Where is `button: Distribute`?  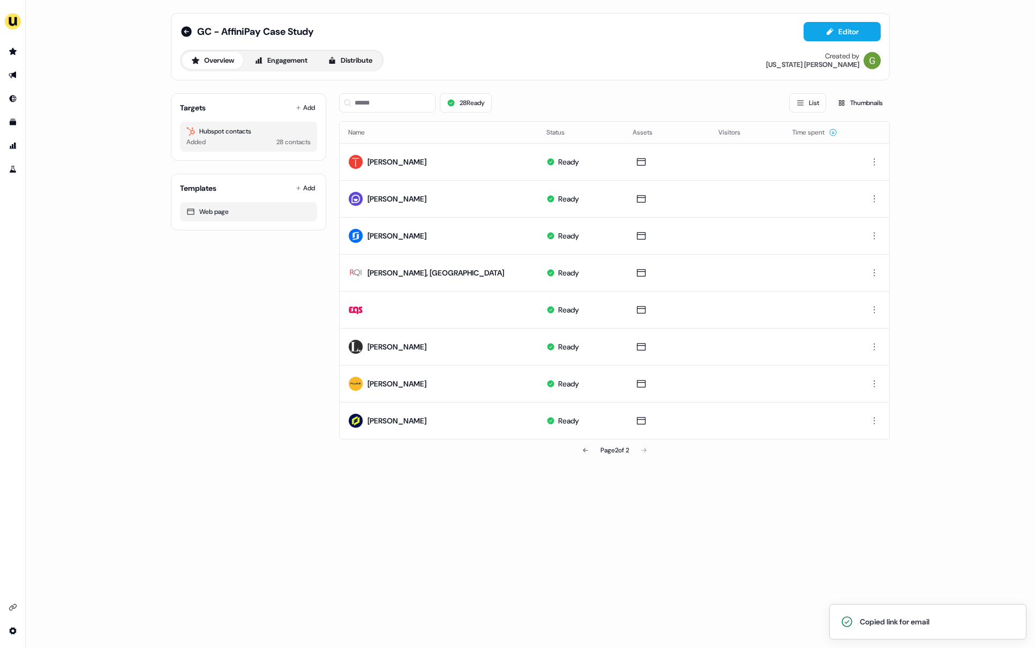 button: Distribute is located at coordinates (350, 61).